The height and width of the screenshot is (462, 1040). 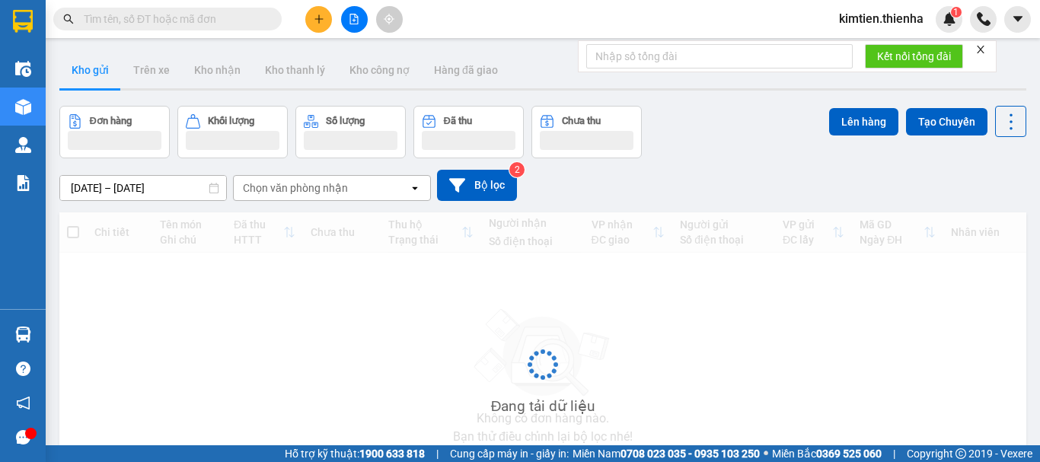 I want to click on span: kimtien.thienha, so click(x=881, y=18).